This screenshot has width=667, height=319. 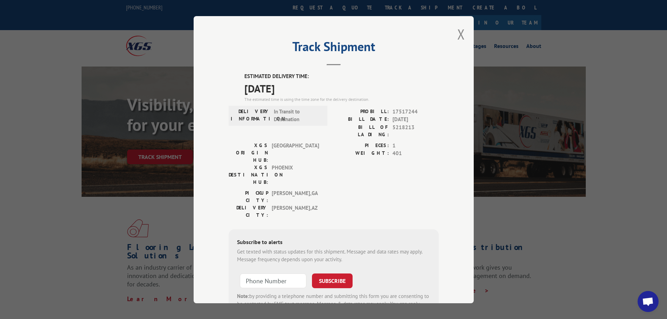 I want to click on span: PHOENIX, so click(x=295, y=174).